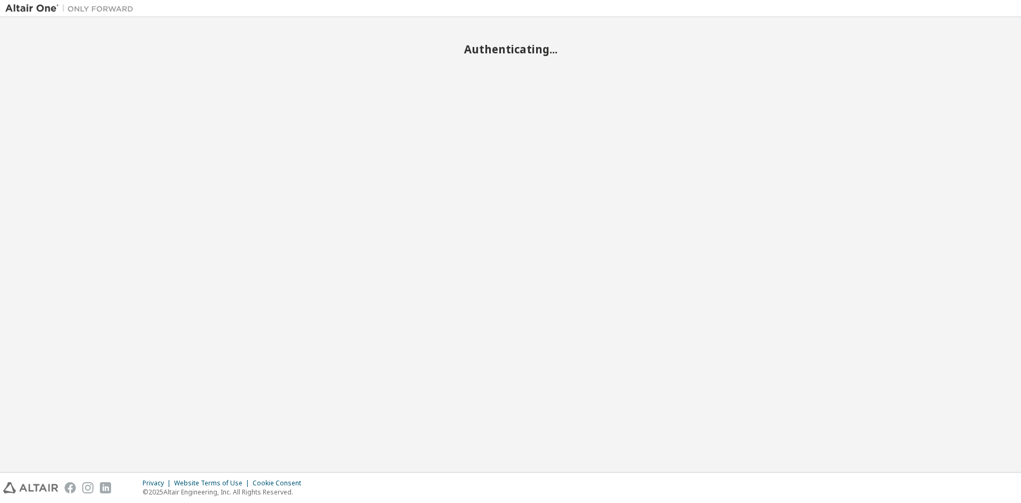  Describe the element at coordinates (225, 492) in the screenshot. I see `p: © 2025 Altair Engineering, Inc. All Rights Reserved.` at that location.